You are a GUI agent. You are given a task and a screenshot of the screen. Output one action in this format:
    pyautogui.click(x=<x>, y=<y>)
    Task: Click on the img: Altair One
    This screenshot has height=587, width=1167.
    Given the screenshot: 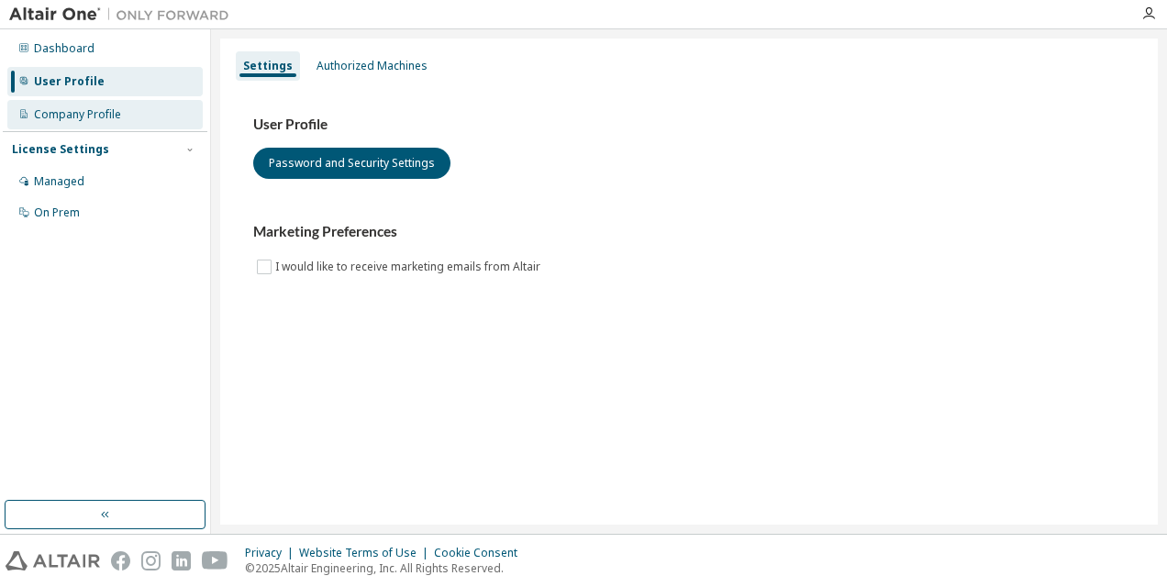 What is the action you would take?
    pyautogui.click(x=124, y=15)
    